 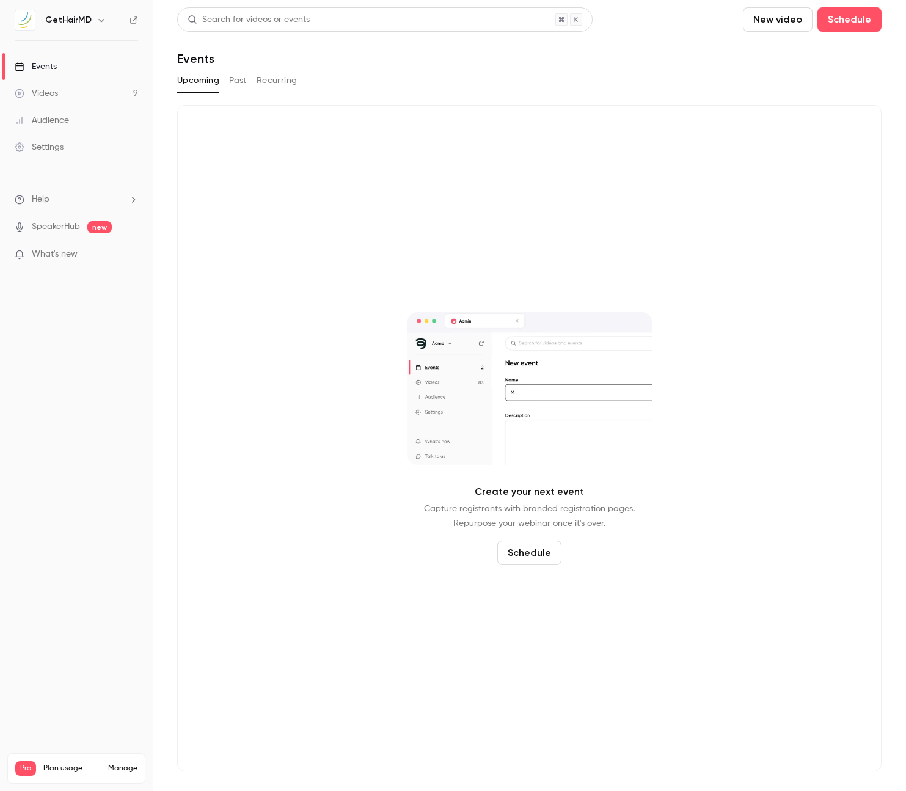 What do you see at coordinates (529, 492) in the screenshot?
I see `p: Create your next event` at bounding box center [529, 492].